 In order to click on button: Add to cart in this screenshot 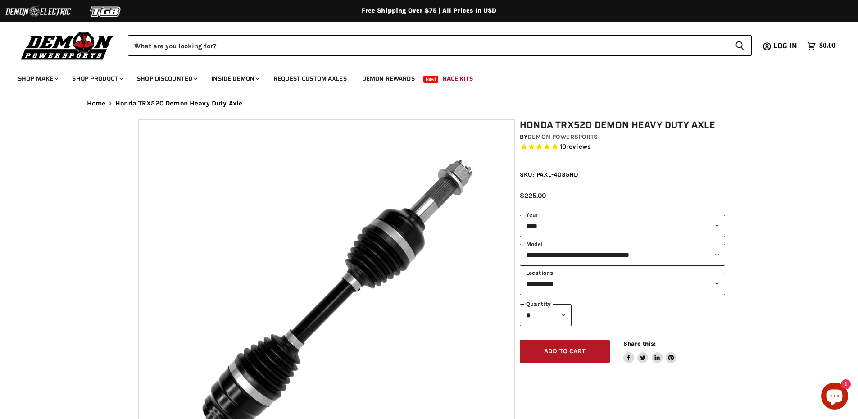, I will do `click(565, 351)`.